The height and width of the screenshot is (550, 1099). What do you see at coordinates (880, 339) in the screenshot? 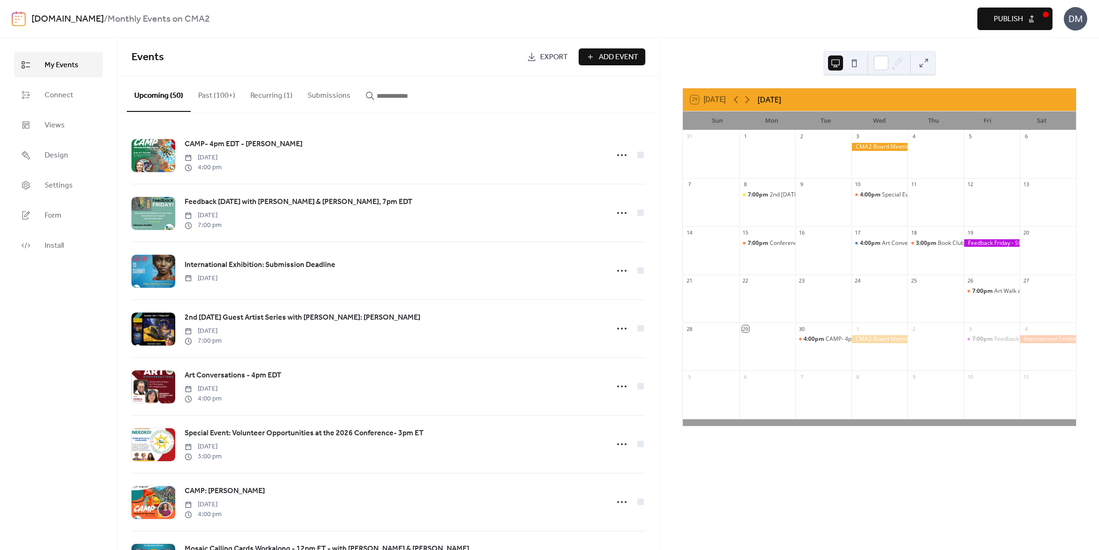
I see `div: CMA2 Board Meeting` at bounding box center [880, 339].